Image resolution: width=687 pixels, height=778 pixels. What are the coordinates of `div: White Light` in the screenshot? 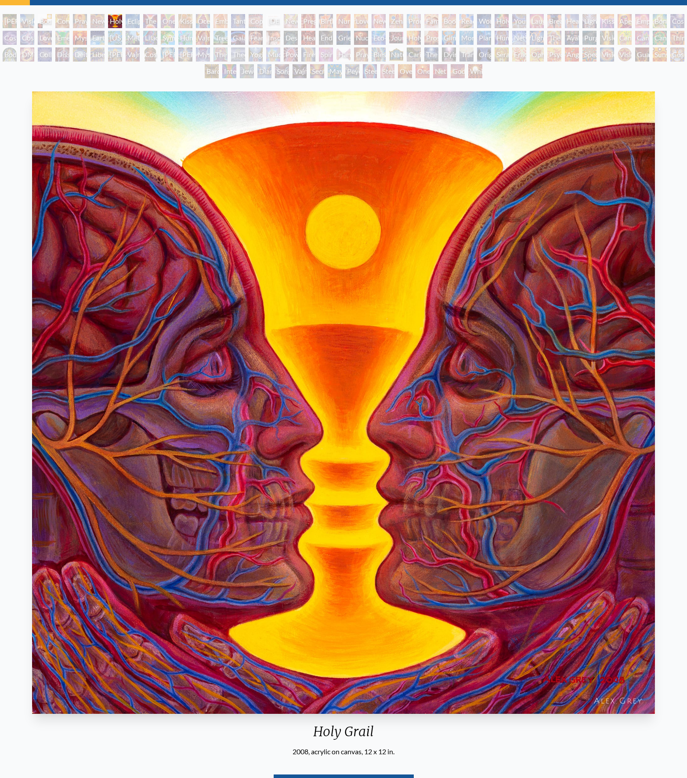 It's located at (476, 71).